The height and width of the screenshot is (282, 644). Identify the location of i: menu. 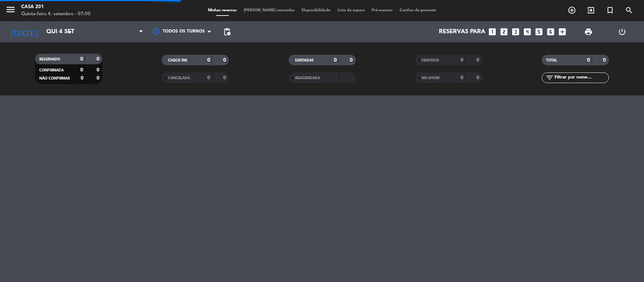
(11, 10).